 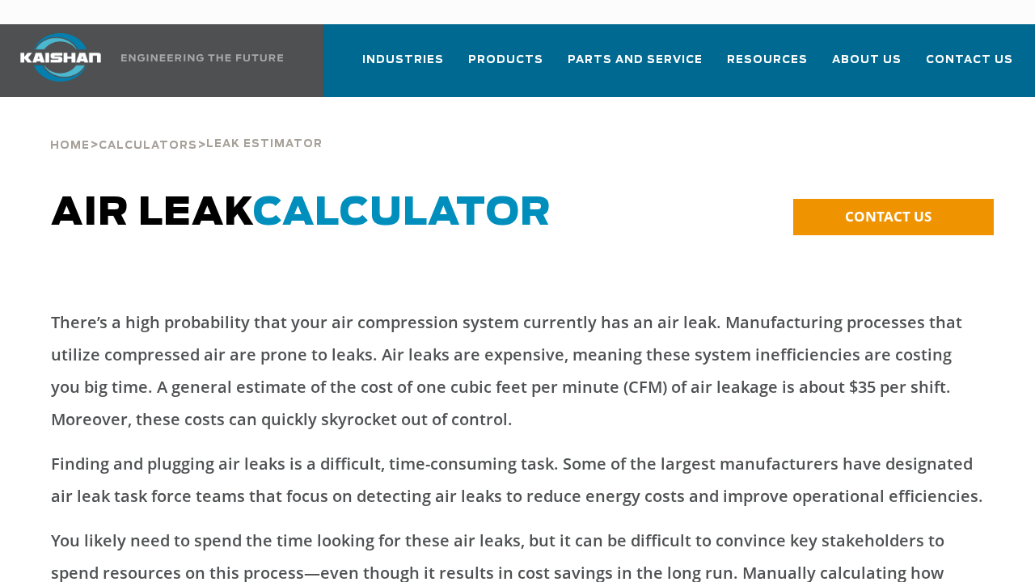 What do you see at coordinates (635, 66) in the screenshot?
I see `a: Parts and Service` at bounding box center [635, 66].